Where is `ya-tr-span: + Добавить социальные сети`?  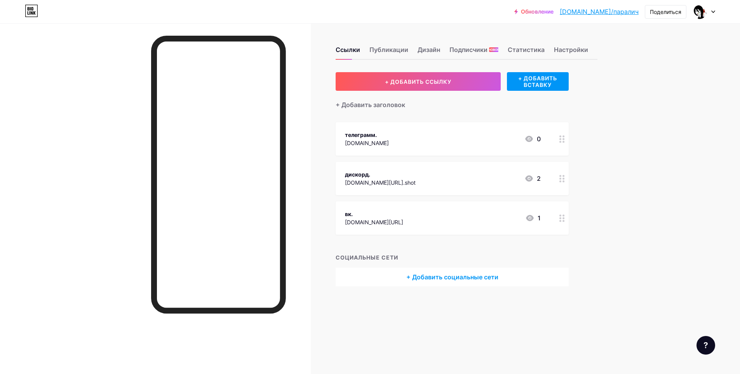 ya-tr-span: + Добавить социальные сети is located at coordinates (452, 277).